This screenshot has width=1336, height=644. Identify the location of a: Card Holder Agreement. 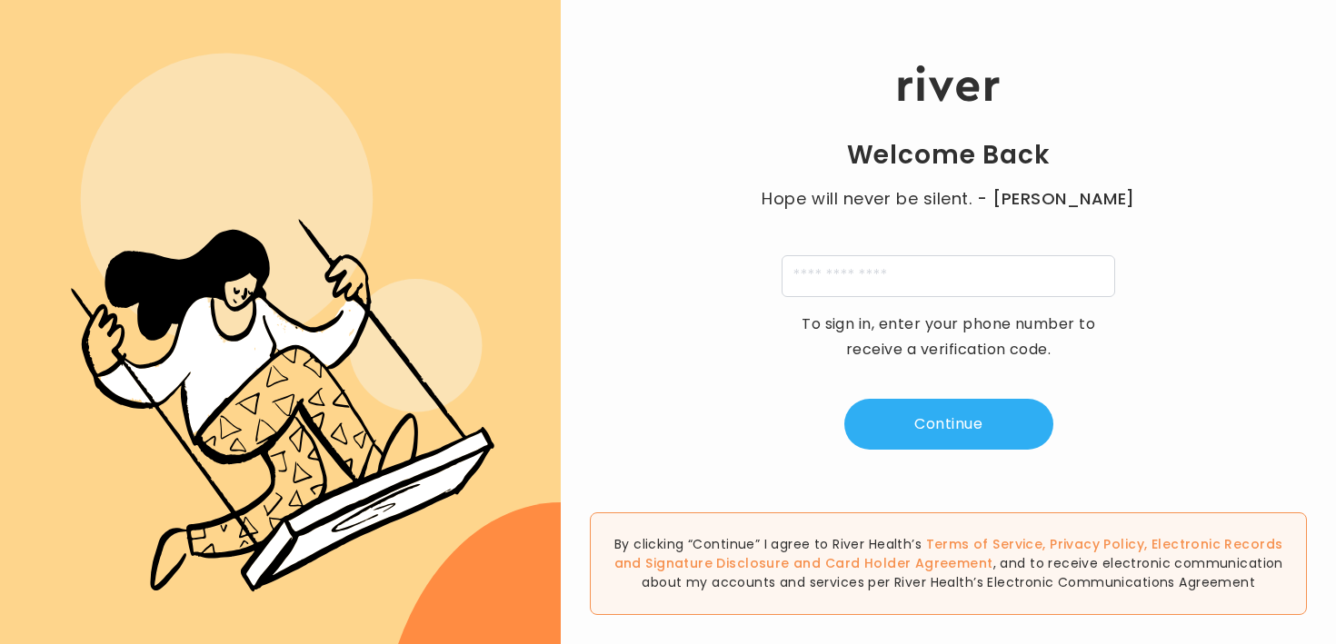
(909, 563).